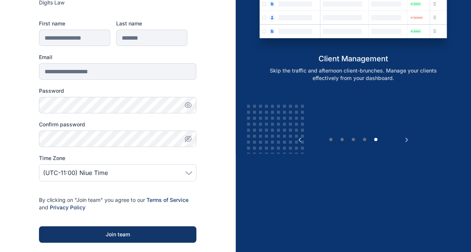 This screenshot has height=252, width=471. What do you see at coordinates (118, 235) in the screenshot?
I see `button: Join team` at bounding box center [118, 235].